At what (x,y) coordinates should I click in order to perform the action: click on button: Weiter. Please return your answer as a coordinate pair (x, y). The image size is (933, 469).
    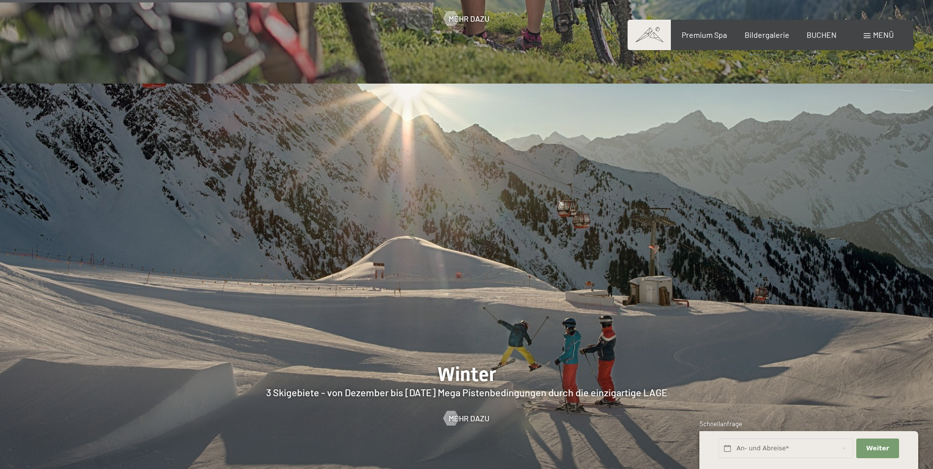
    Looking at the image, I should click on (877, 448).